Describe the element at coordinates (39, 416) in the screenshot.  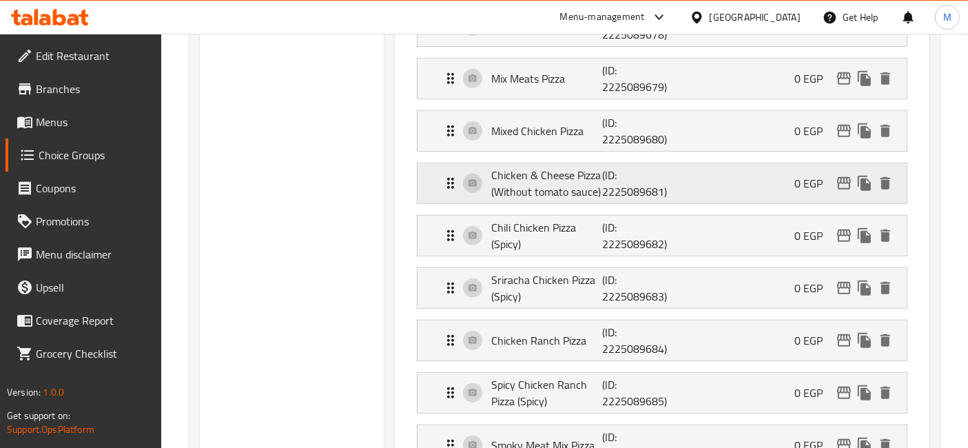
I see `span: Get support on:` at that location.